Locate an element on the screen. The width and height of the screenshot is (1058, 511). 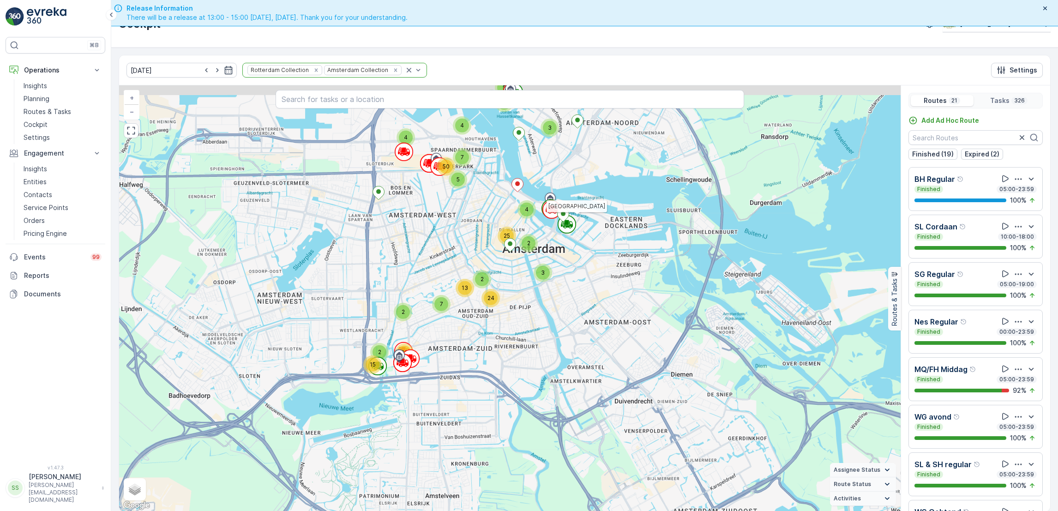
p: 99 is located at coordinates (96, 257).